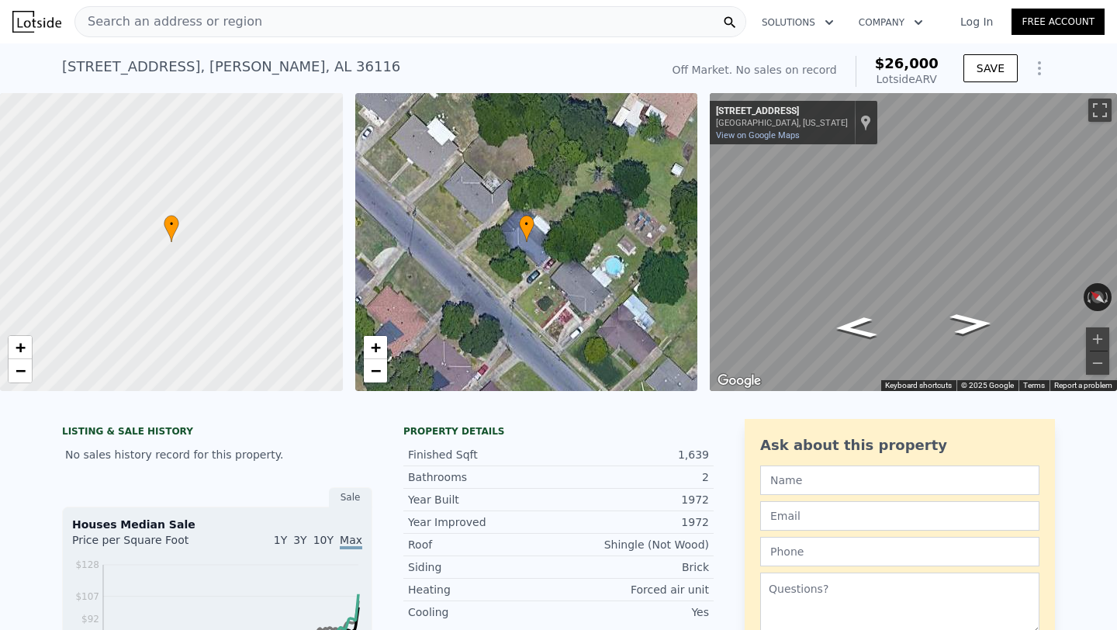 This screenshot has width=1117, height=630. What do you see at coordinates (977, 22) in the screenshot?
I see `a: Log In` at bounding box center [977, 22].